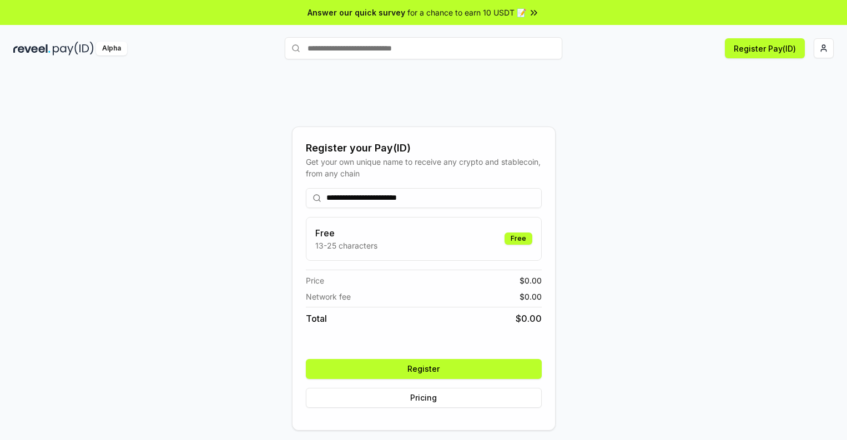 The width and height of the screenshot is (847, 440). Describe the element at coordinates (346, 233) in the screenshot. I see `h3: Free` at that location.